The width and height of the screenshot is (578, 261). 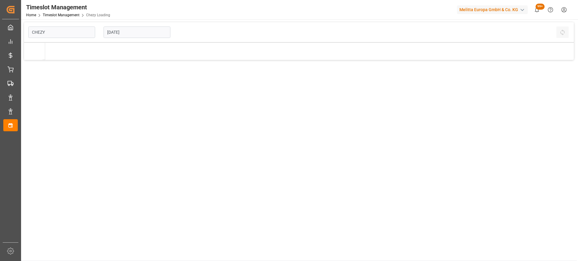 I want to click on div: Timeslot Management, so click(x=68, y=7).